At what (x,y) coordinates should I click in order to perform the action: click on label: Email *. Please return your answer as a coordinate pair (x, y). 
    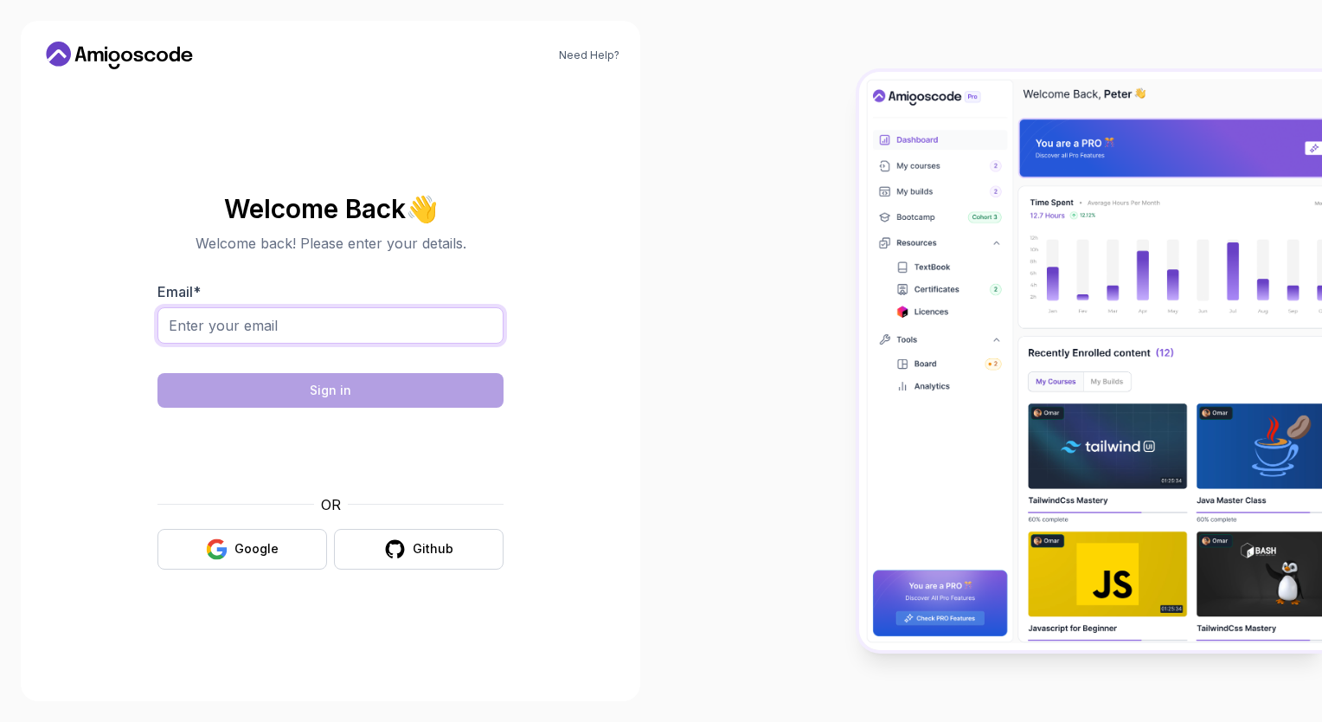
    Looking at the image, I should click on (179, 292).